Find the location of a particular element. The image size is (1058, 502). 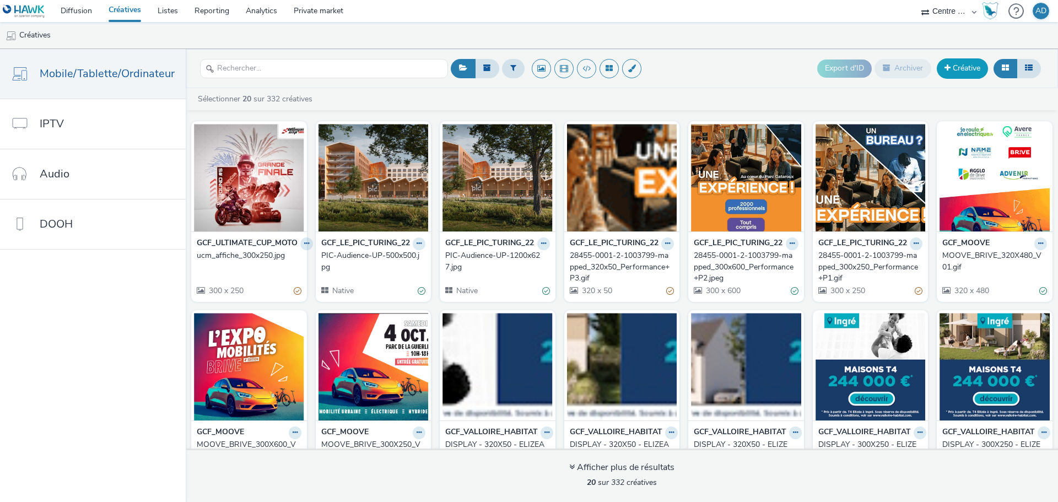

a: MOOVE_BRIVE_320X480_V01.gif is located at coordinates (995, 261).